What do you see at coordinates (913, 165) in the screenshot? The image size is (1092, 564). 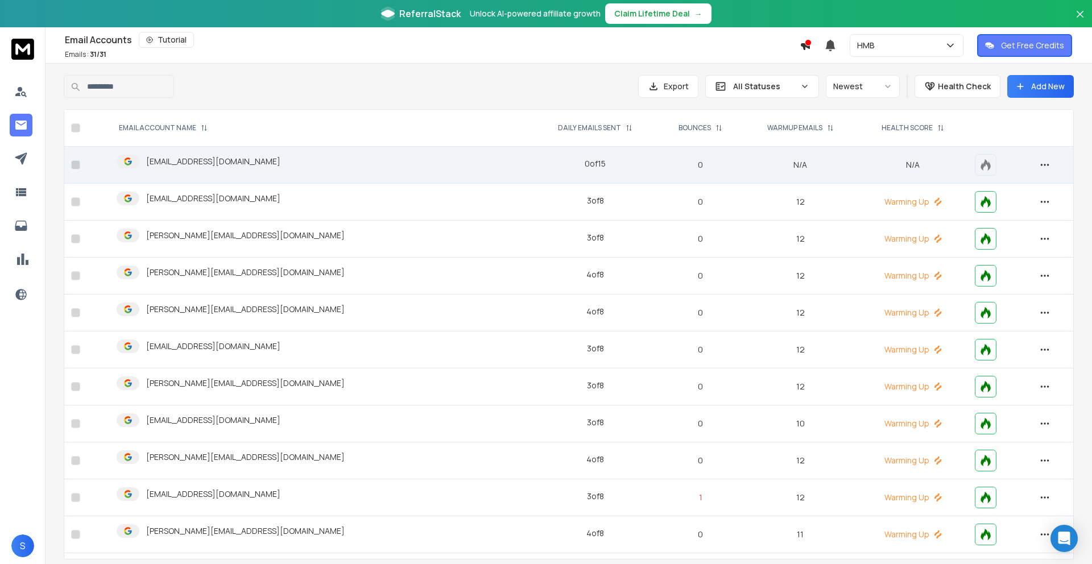 I see `p: N/A` at bounding box center [913, 165].